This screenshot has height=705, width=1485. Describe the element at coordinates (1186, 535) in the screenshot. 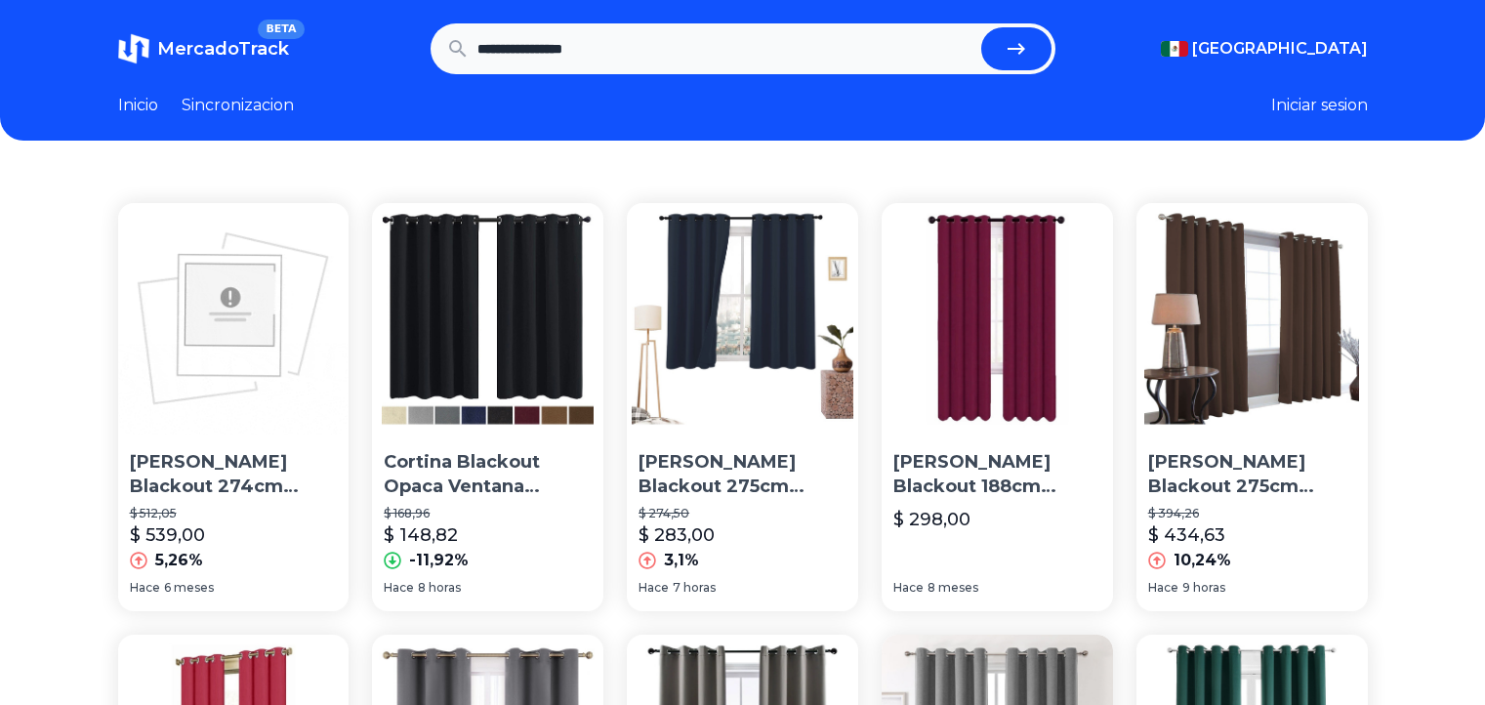

I see `p: $ 434,63` at that location.